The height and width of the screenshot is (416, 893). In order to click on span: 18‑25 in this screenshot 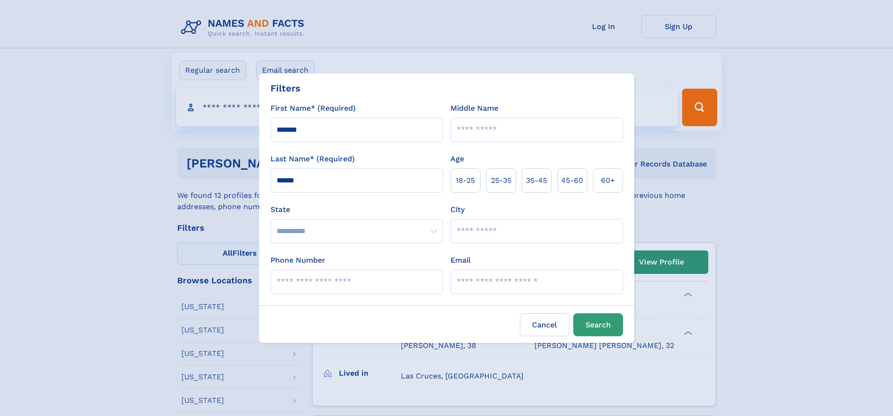, I will do `click(465, 180)`.